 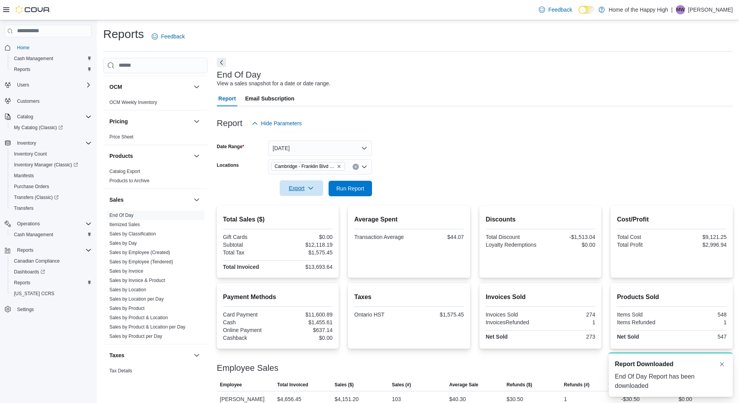 I want to click on div: 547, so click(x=700, y=337).